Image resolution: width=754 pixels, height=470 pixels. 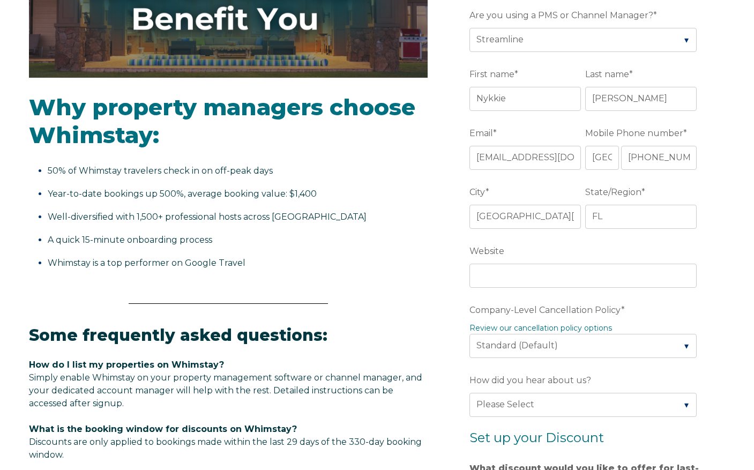 I want to click on span: Some frequently asked questions:, so click(x=178, y=335).